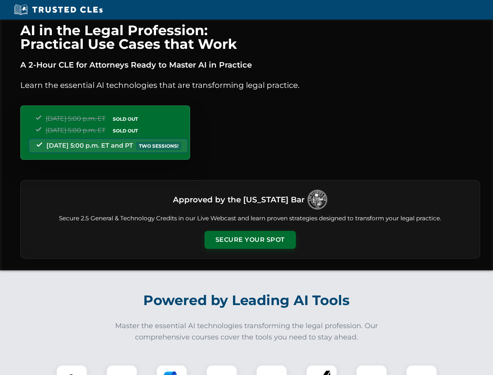  What do you see at coordinates (317, 200) in the screenshot?
I see `img: Logo` at bounding box center [317, 200].